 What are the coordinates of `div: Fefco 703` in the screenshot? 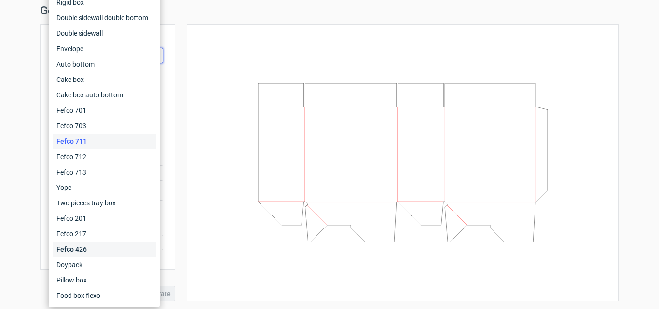 It's located at (104, 126).